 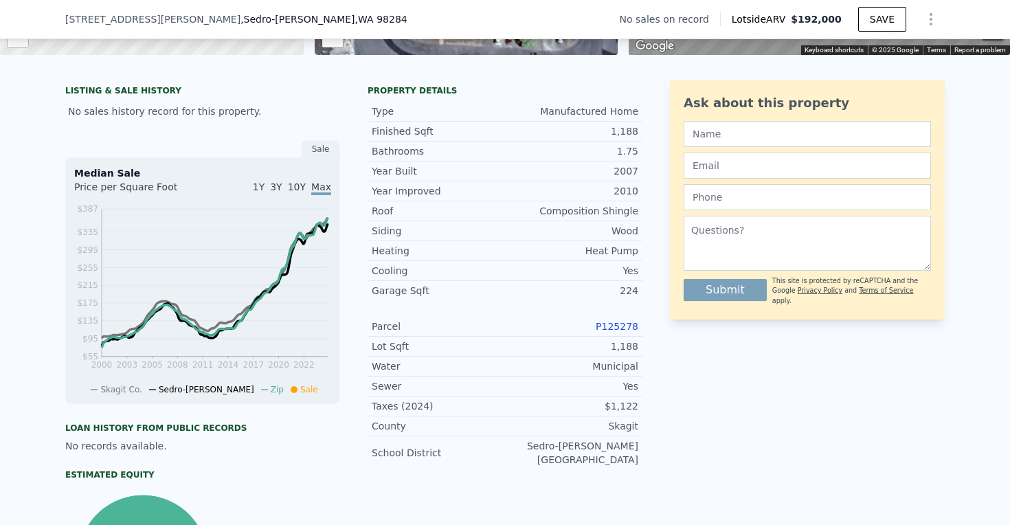 I want to click on div: School District, so click(x=438, y=453).